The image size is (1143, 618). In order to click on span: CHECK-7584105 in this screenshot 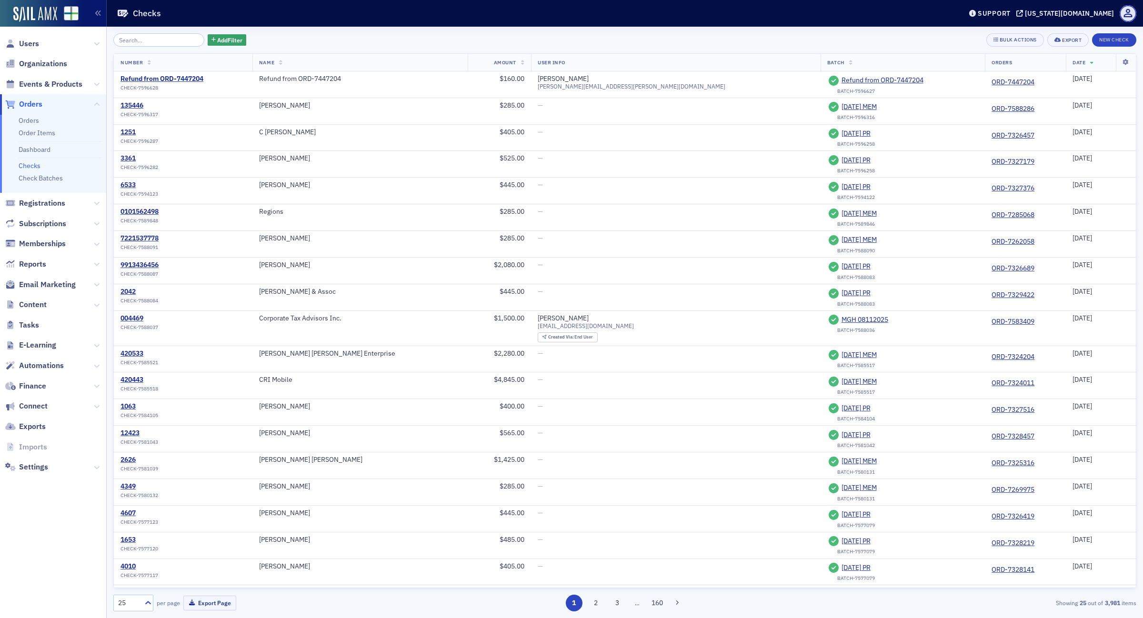, I will do `click(139, 415)`.